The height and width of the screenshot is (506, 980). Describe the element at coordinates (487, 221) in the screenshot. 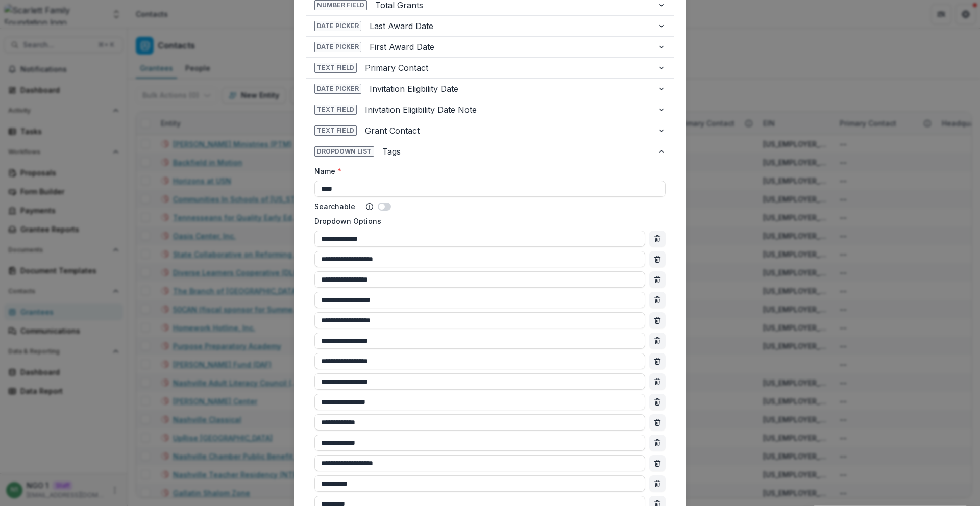

I see `label: Dropdown Options` at that location.